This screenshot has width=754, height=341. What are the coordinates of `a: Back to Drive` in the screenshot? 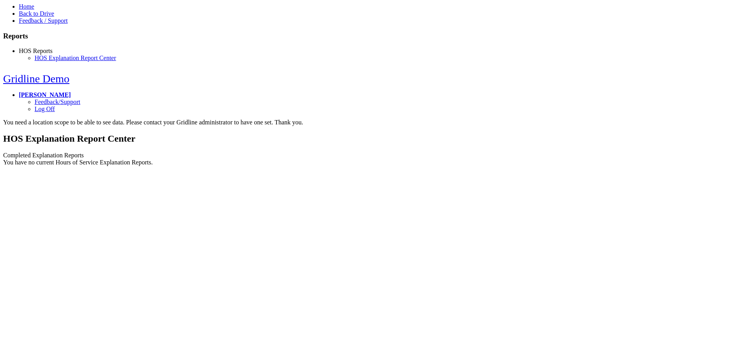 It's located at (37, 13).